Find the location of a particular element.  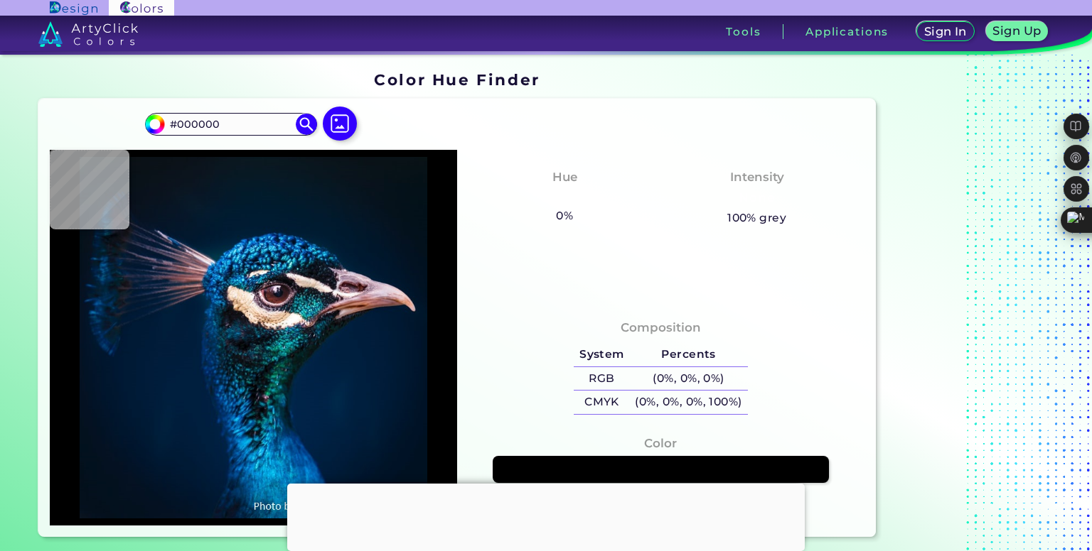

h5: 0% is located at coordinates (564, 216).